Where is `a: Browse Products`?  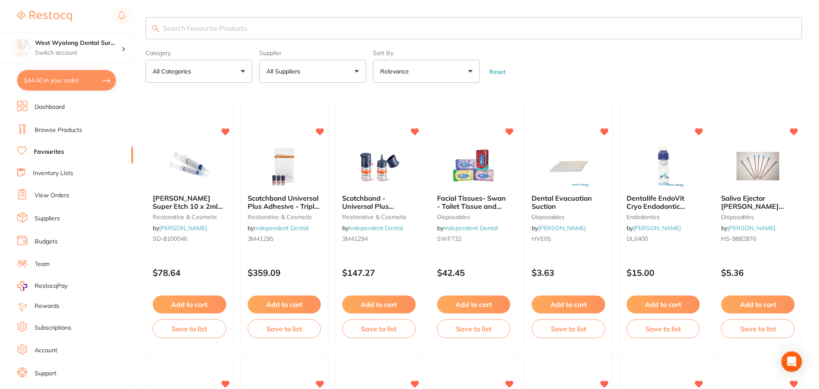 a: Browse Products is located at coordinates (58, 130).